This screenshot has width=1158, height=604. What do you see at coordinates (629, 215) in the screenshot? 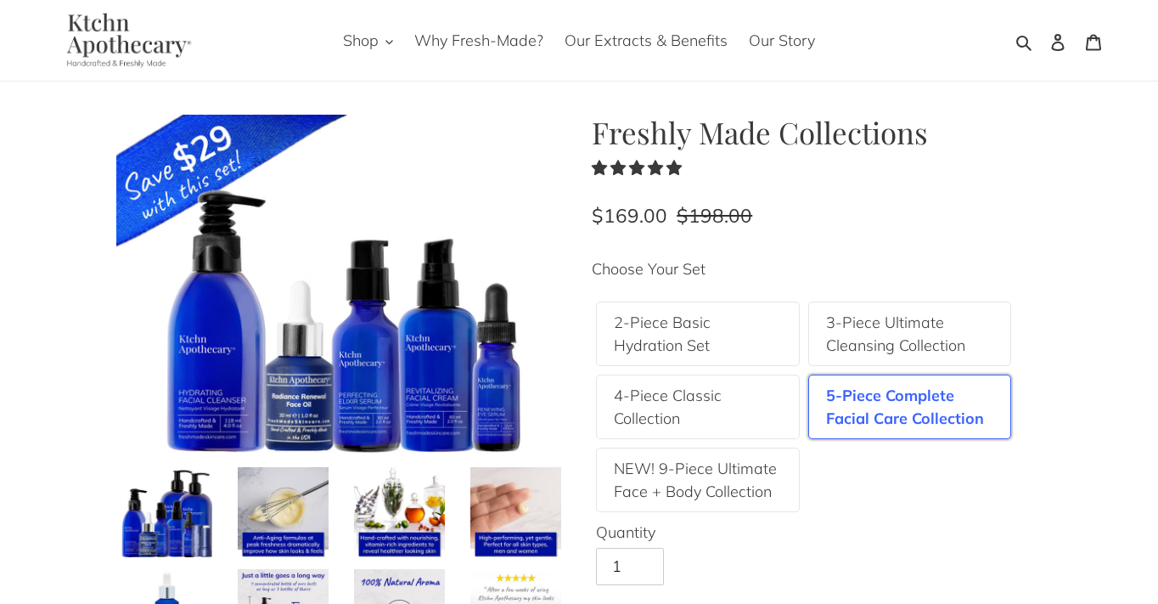
I see `span: $169.00` at bounding box center [629, 215].